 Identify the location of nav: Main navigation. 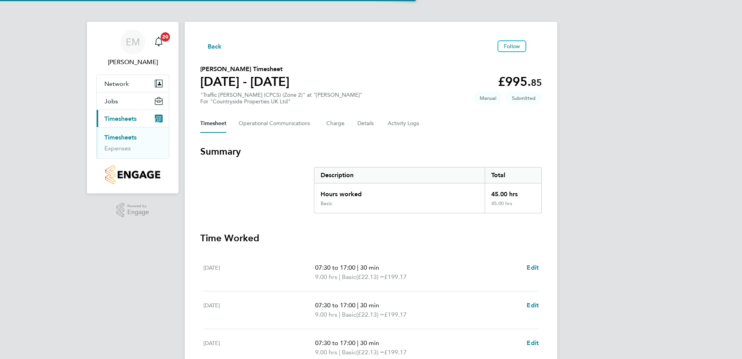
(133, 108).